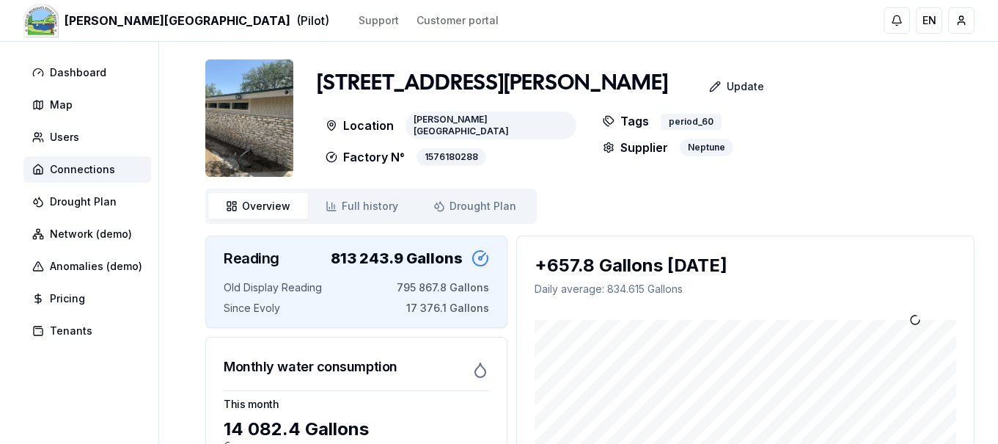 Image resolution: width=998 pixels, height=444 pixels. I want to click on span: 17 376.1 Gallons, so click(447, 308).